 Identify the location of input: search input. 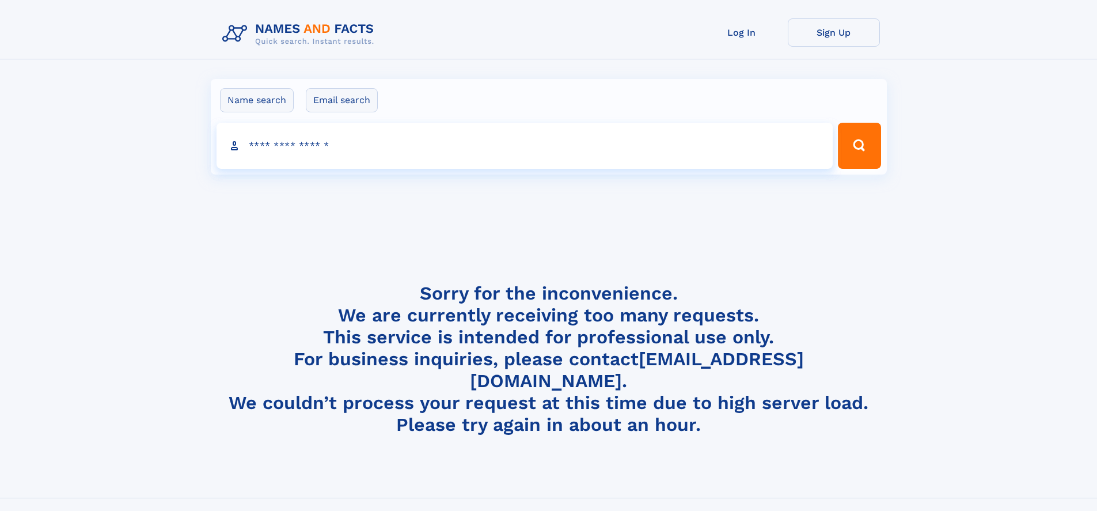
(524, 146).